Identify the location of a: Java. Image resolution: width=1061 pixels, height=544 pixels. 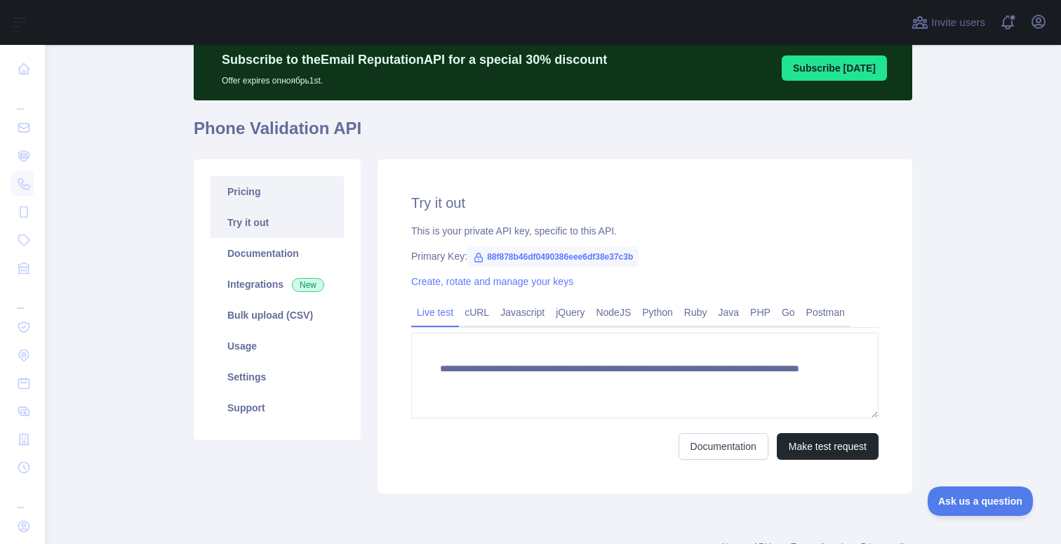
(729, 312).